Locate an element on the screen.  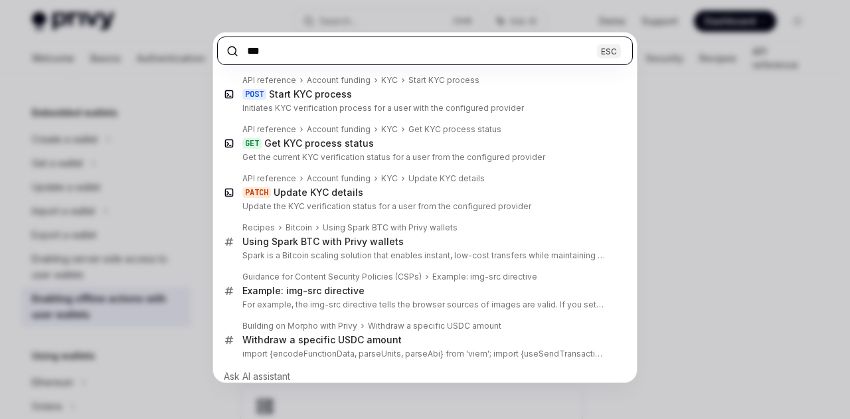
p: Initiates KYC verification process for a user with the configured provider is located at coordinates (424, 108).